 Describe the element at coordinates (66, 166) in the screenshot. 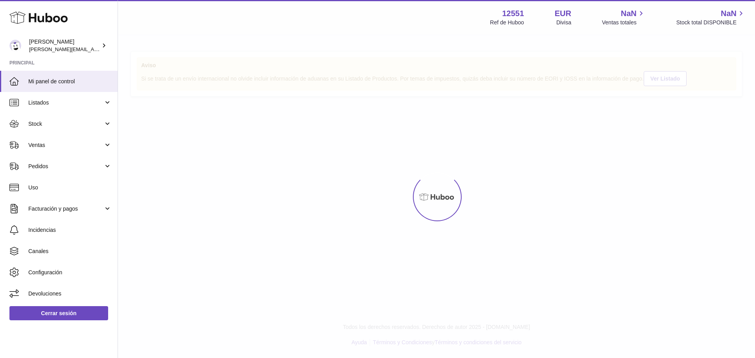

I see `span: Pedidos` at that location.